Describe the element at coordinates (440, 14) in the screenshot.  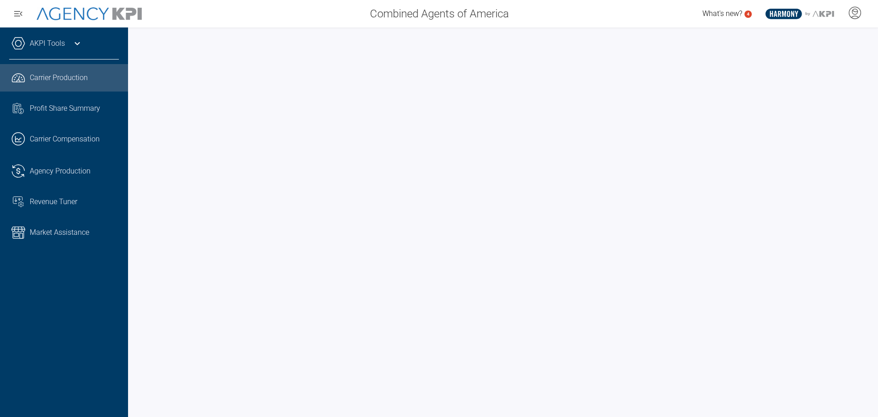
I see `span: Combined Agents of America` at that location.